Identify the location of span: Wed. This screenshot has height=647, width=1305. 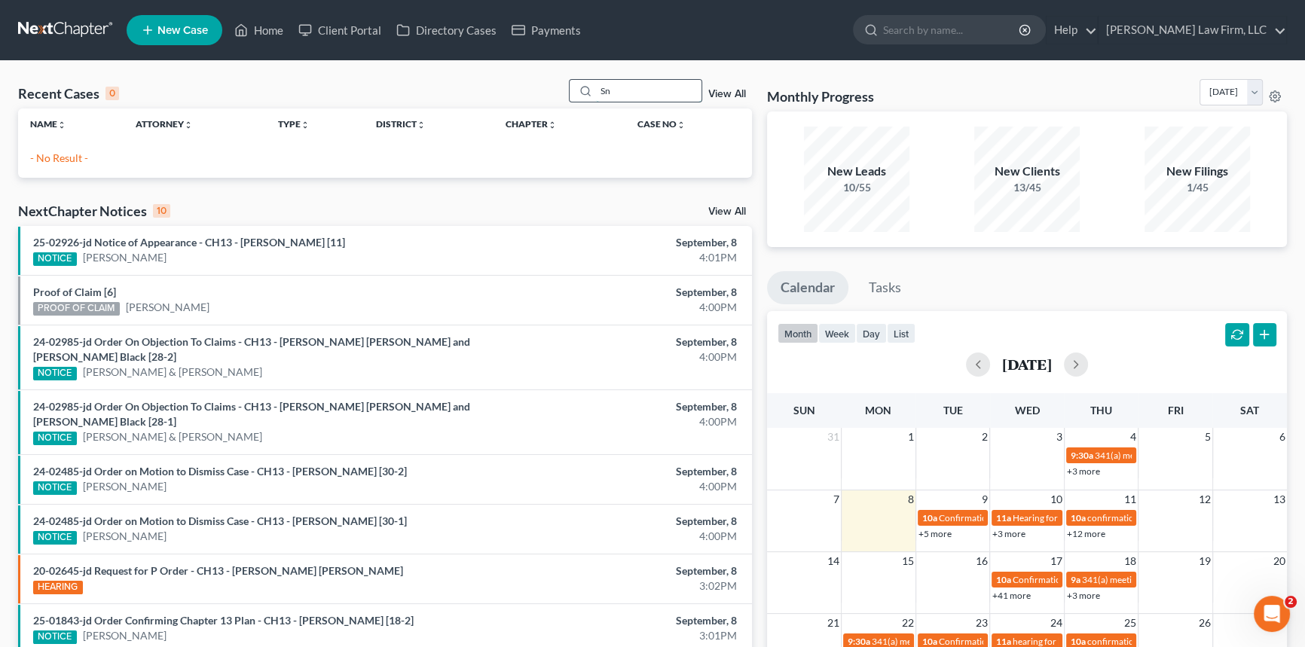
(1026, 410).